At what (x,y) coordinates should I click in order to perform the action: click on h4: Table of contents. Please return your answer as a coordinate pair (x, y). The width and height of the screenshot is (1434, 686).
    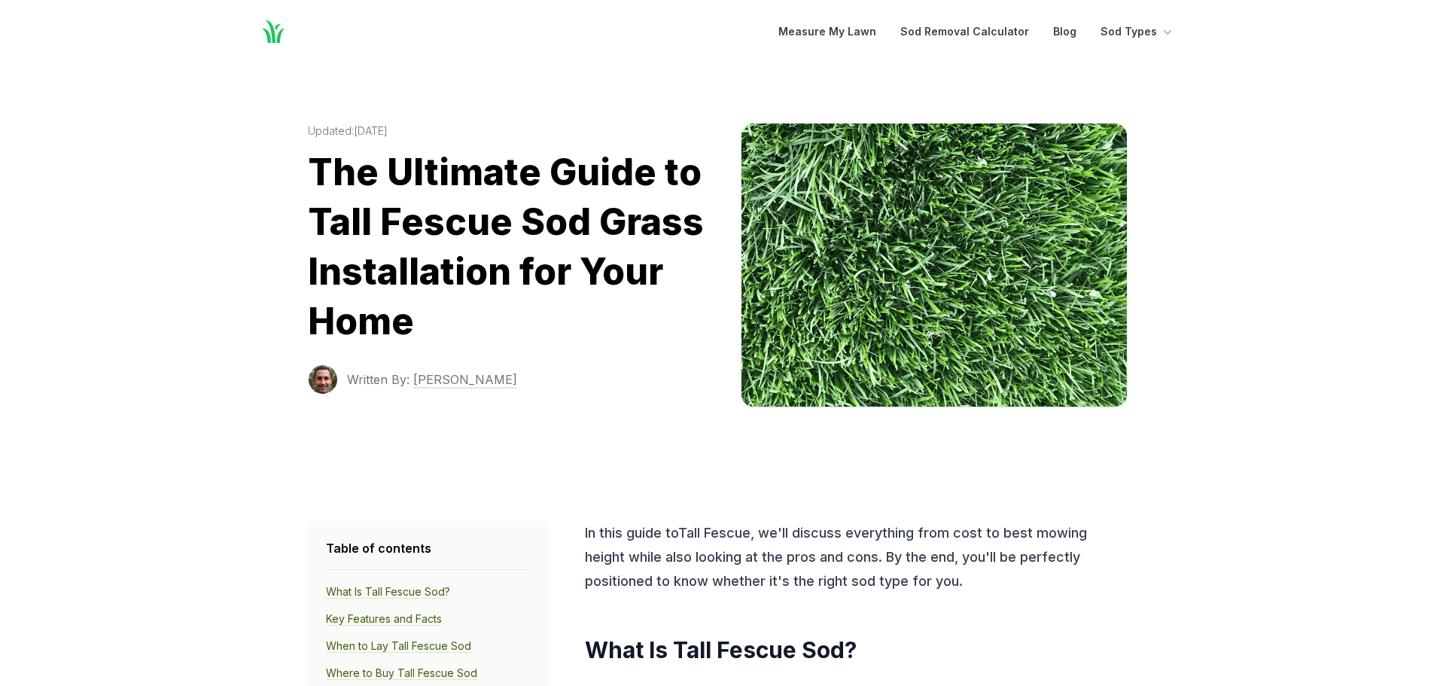
    Looking at the image, I should click on (428, 548).